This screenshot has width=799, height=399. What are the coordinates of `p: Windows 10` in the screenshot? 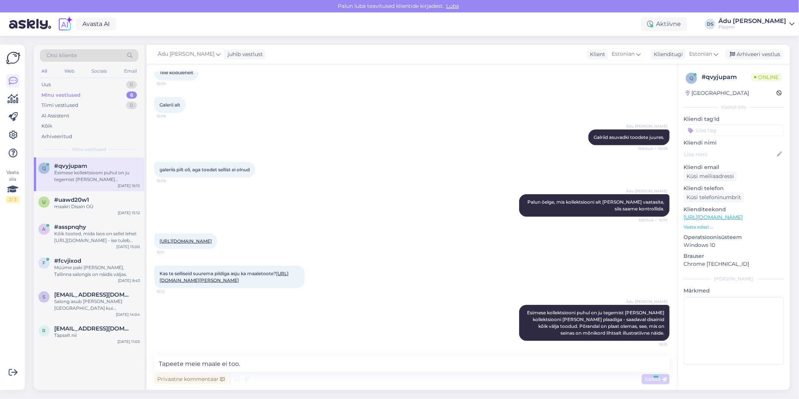 It's located at (733, 245).